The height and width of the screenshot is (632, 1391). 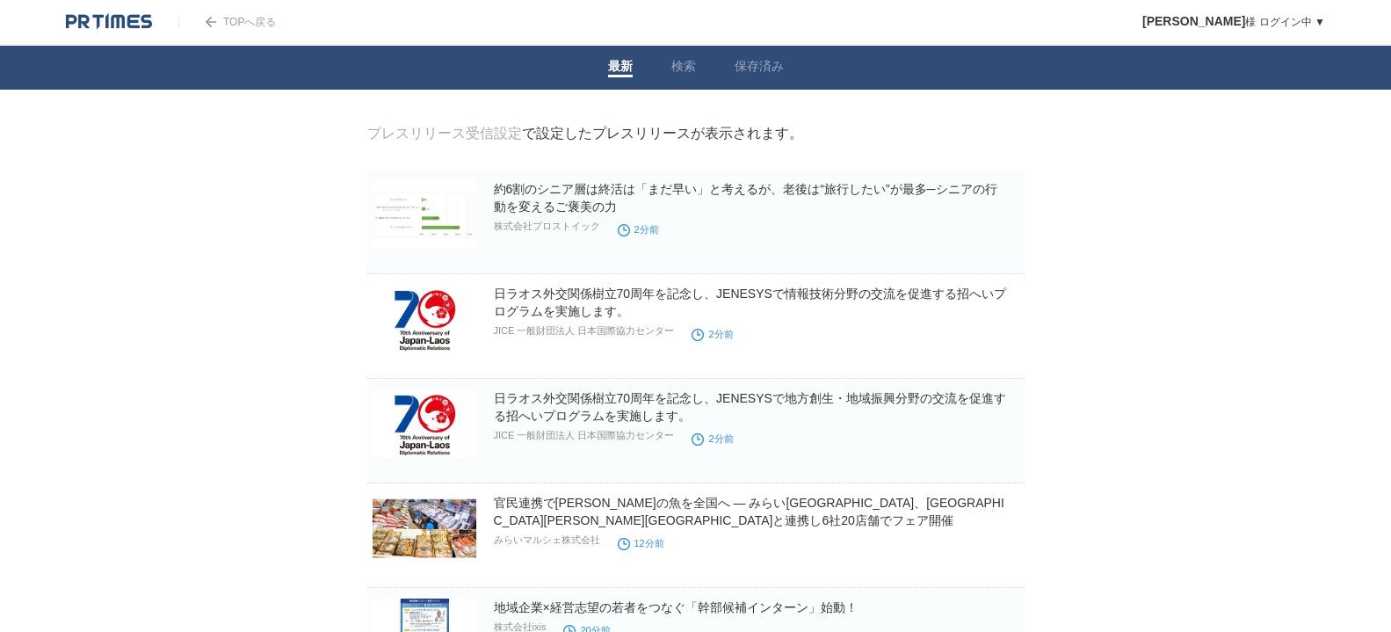 I want to click on time: 12分前, so click(x=641, y=543).